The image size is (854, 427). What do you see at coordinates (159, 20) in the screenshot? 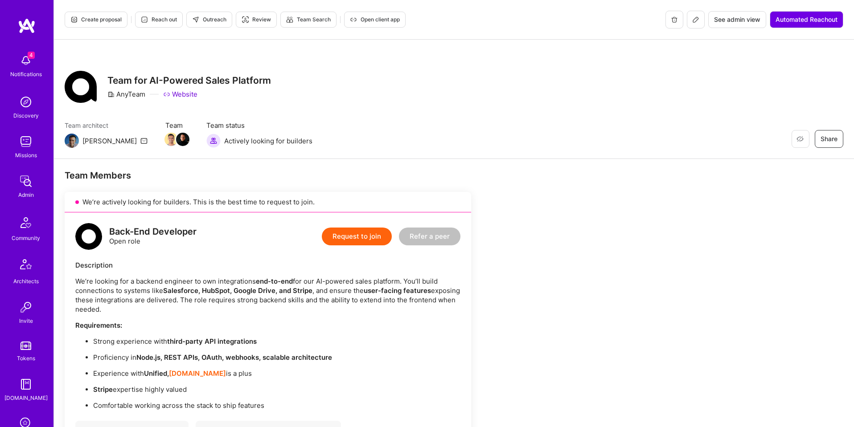
I see `span: Reach out` at bounding box center [159, 20].